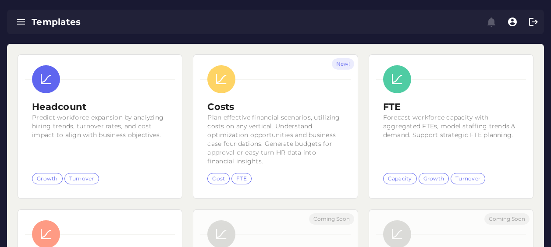  Describe the element at coordinates (98, 126) in the screenshot. I see `small: Predict workforce expansion by analyzing hiring trends, turnover rates, and cost impact to align ...` at that location.